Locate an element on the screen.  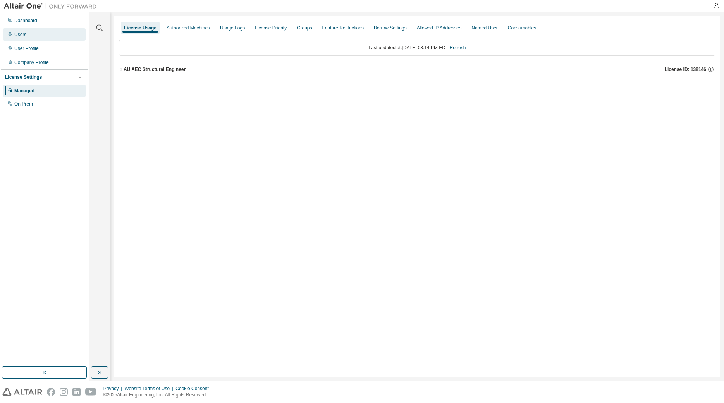
div: Managed is located at coordinates (24, 91).